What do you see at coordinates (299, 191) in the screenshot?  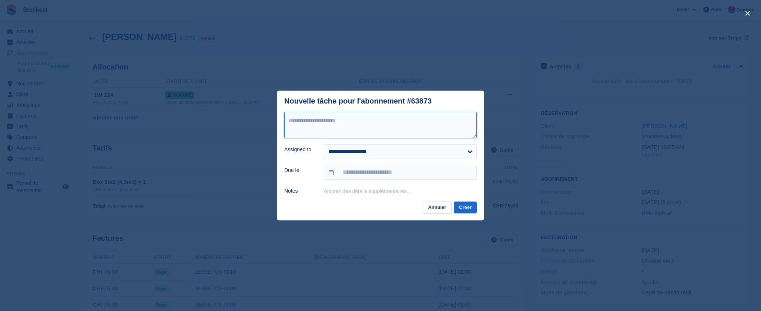 I see `label: Notes` at bounding box center [299, 191].